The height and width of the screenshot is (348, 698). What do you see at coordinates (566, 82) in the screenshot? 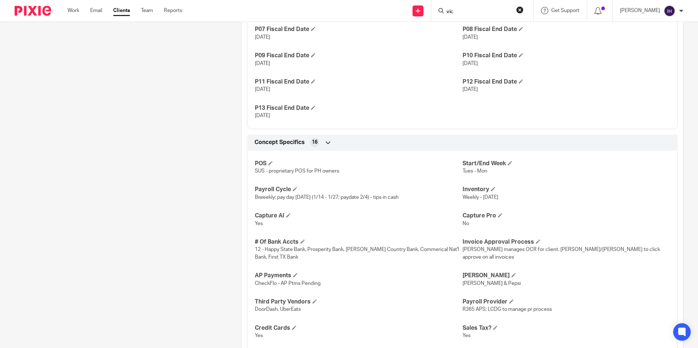
I see `h4: P12 Fiscal End Date` at bounding box center [566, 82].